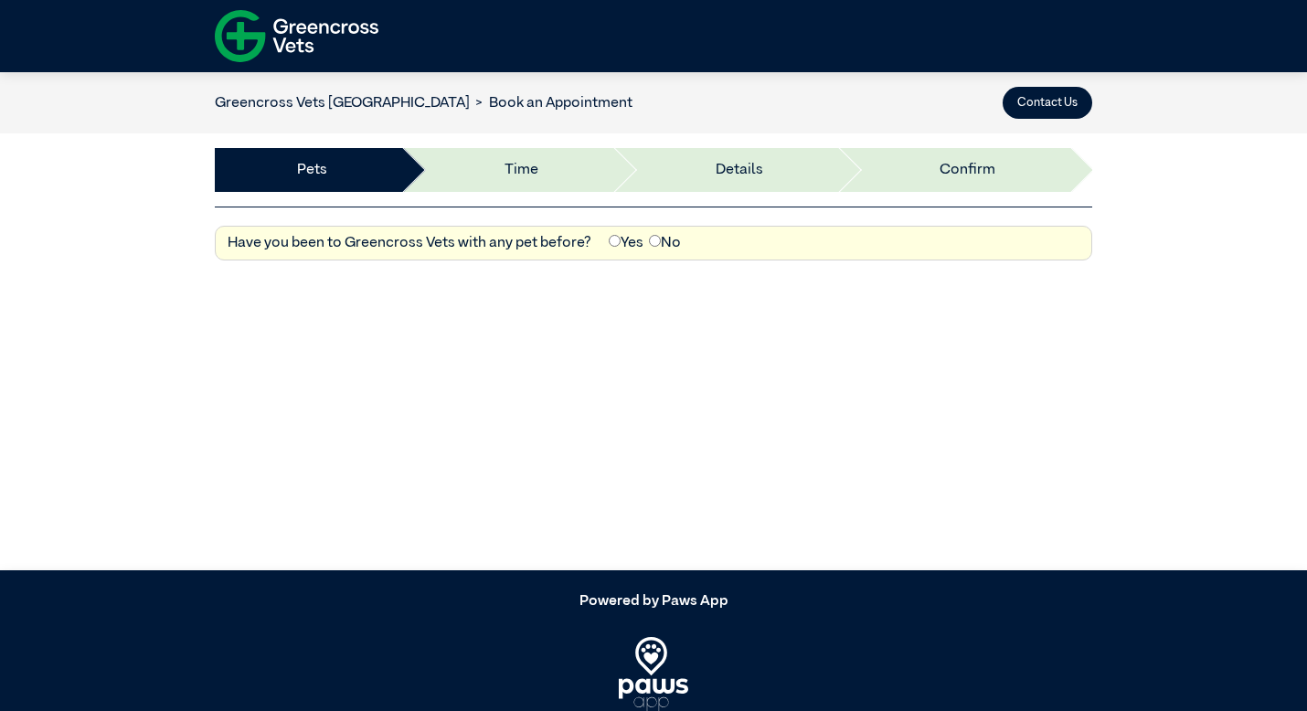 The height and width of the screenshot is (711, 1307). Describe the element at coordinates (654, 602) in the screenshot. I see `h5: Powered by Paws App` at that location.